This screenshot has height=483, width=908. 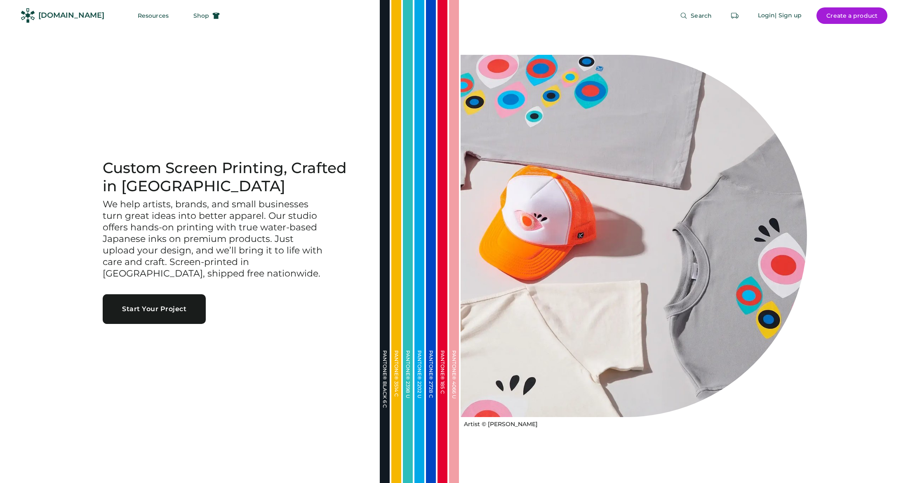 What do you see at coordinates (214, 239) in the screenshot?
I see `h3: We help artists, brands, and small businesses turn great ideas into better apparel. Our studio of...` at bounding box center [214, 239].